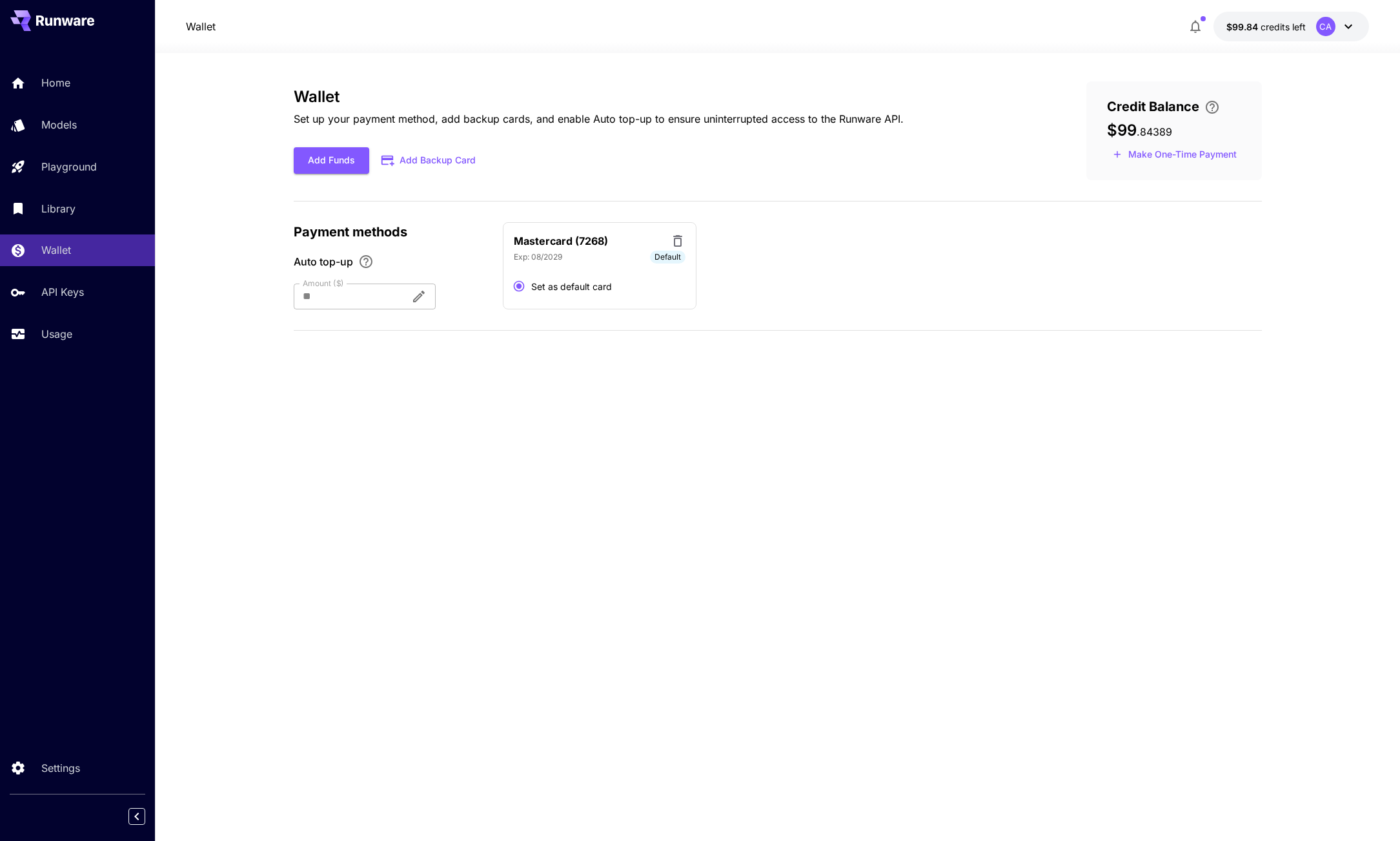  What do you see at coordinates (1154, 131) in the screenshot?
I see `span: . 84389` at bounding box center [1154, 131].